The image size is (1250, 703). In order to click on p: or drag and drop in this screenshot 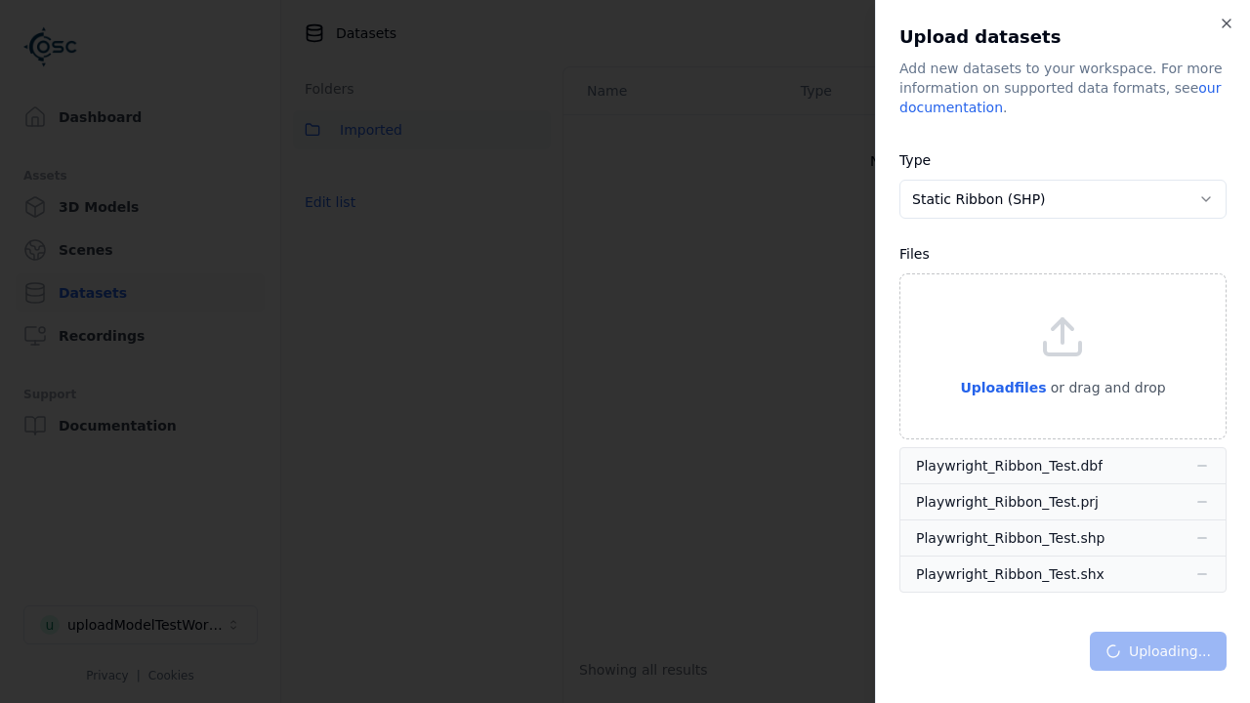, I will do `click(1106, 388)`.